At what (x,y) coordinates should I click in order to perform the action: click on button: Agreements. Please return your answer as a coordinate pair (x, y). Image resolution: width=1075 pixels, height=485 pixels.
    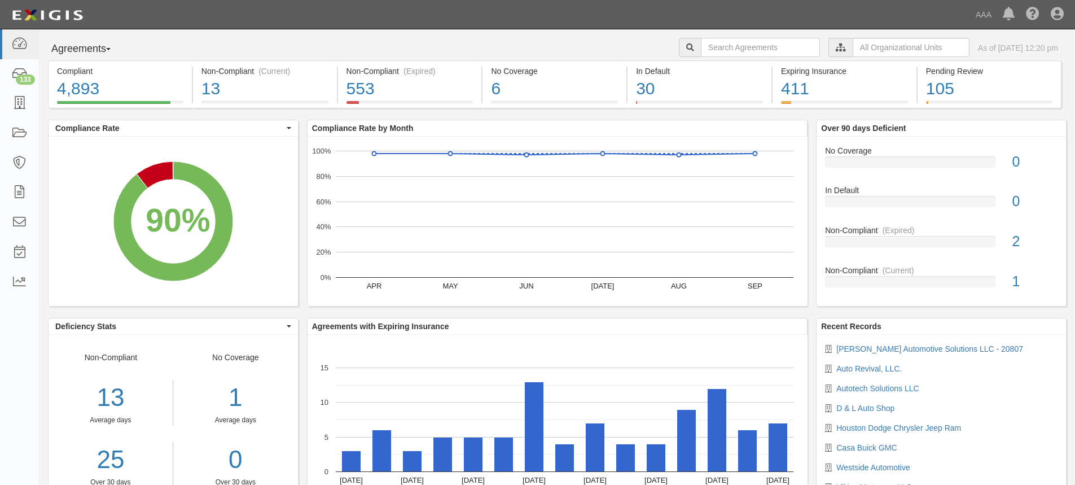
    Looking at the image, I should click on (90, 49).